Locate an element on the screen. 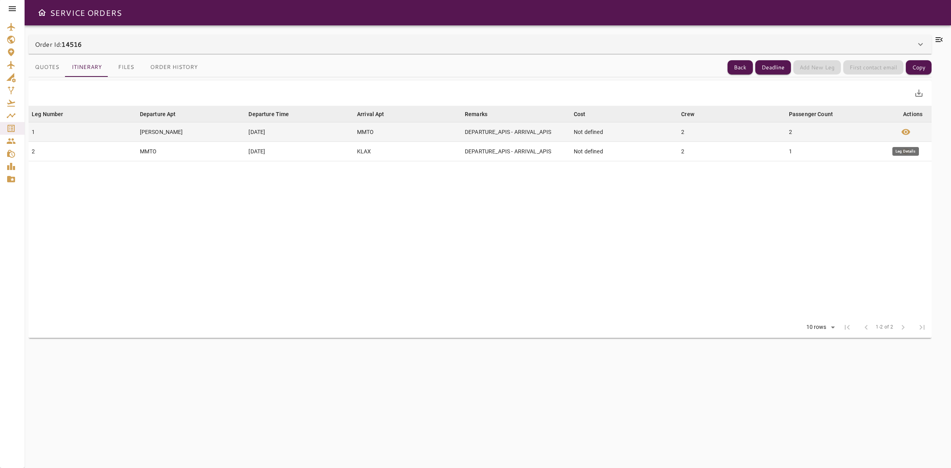 The width and height of the screenshot is (951, 468). button: Open drawer is located at coordinates (42, 13).